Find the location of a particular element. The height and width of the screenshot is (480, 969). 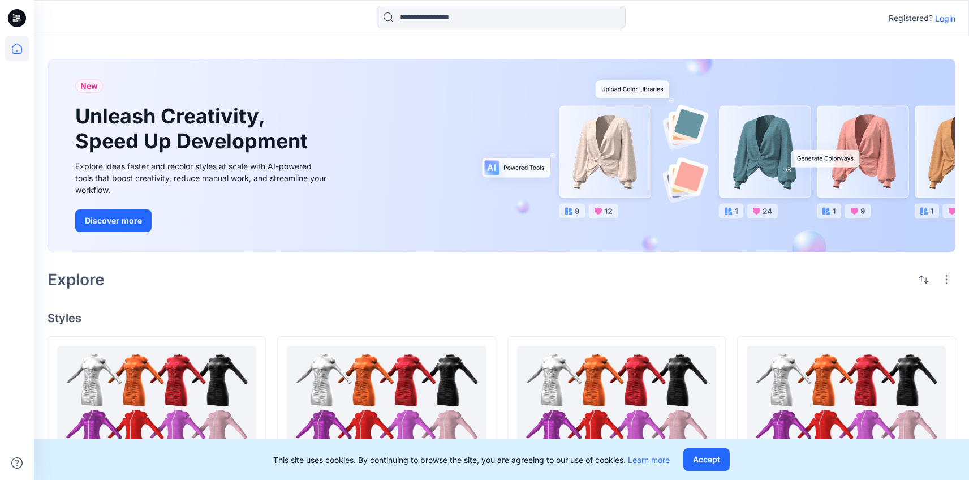

p: This site uses cookies. By continuing to browse the site, you are agreeing to our use of cookies. is located at coordinates (471, 459).